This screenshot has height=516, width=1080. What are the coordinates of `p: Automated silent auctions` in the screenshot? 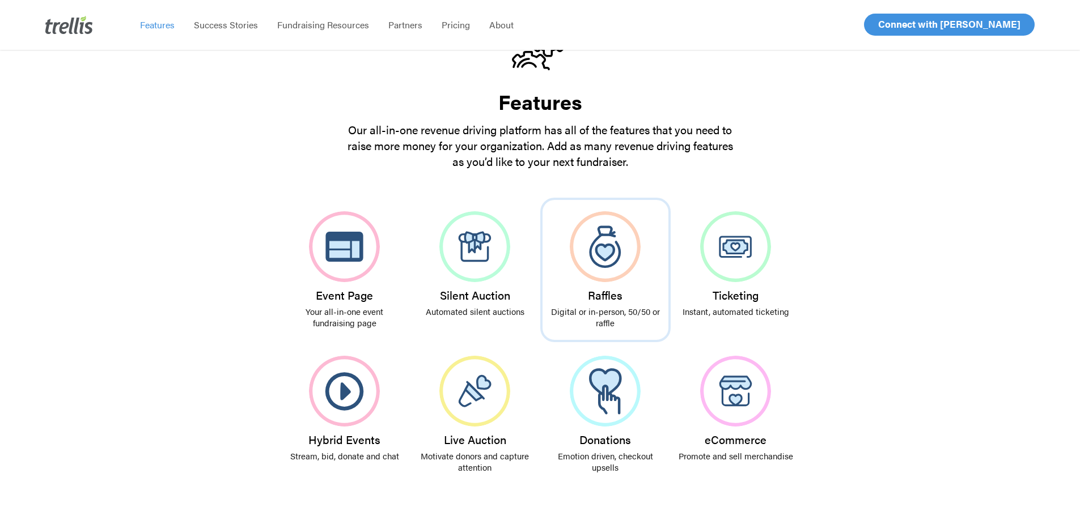 It's located at (475, 312).